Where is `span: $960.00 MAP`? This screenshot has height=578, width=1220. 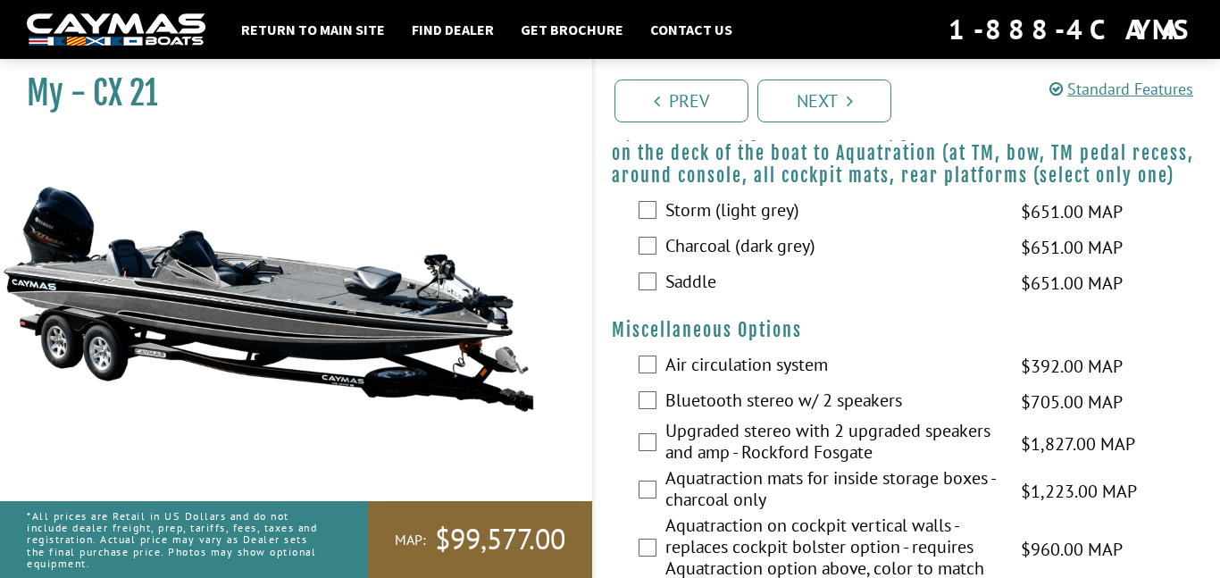 span: $960.00 MAP is located at coordinates (1072, 549).